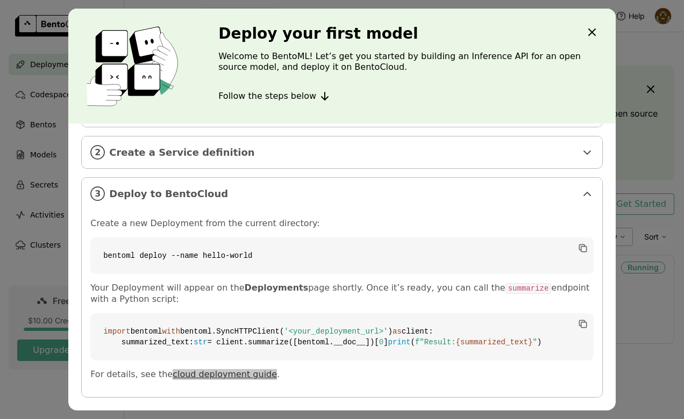 This screenshot has width=684, height=419. I want to click on img: cover onboarding, so click(134, 66).